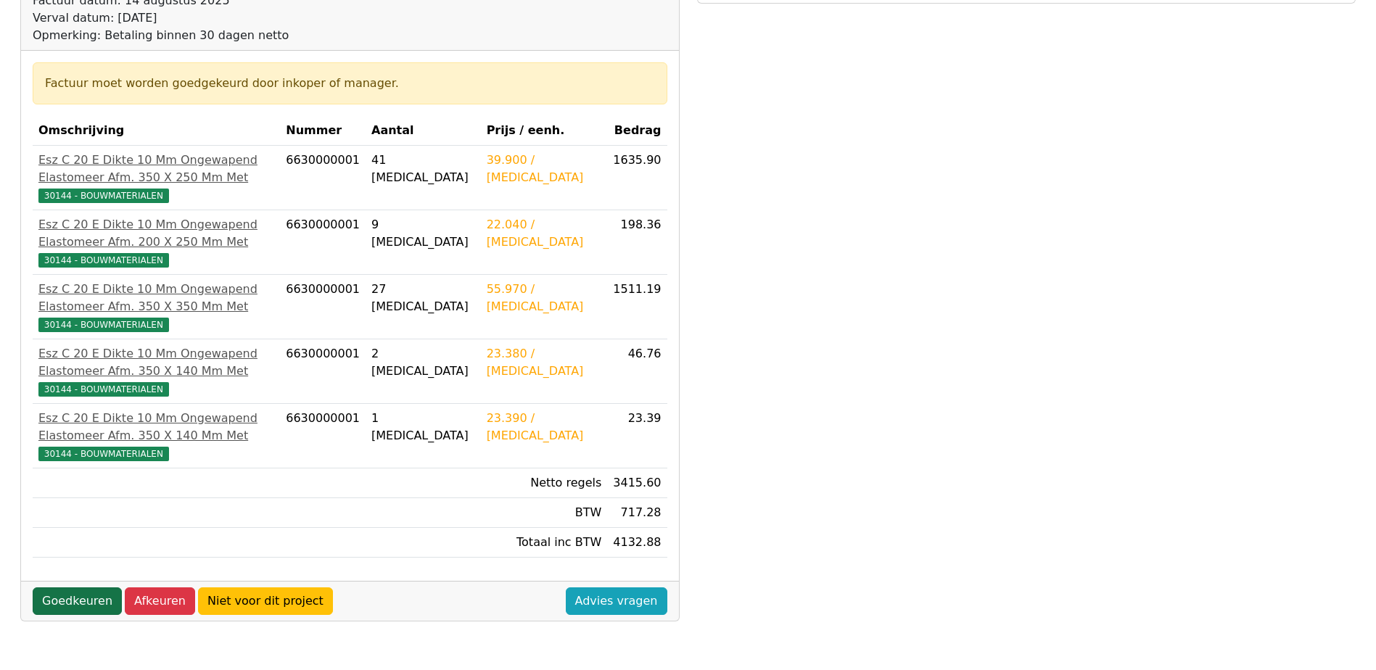 The width and height of the screenshot is (1376, 670). Describe the element at coordinates (350, 83) in the screenshot. I see `div: Factuur moet worden goedgekeurd door inkoper of manager.` at that location.